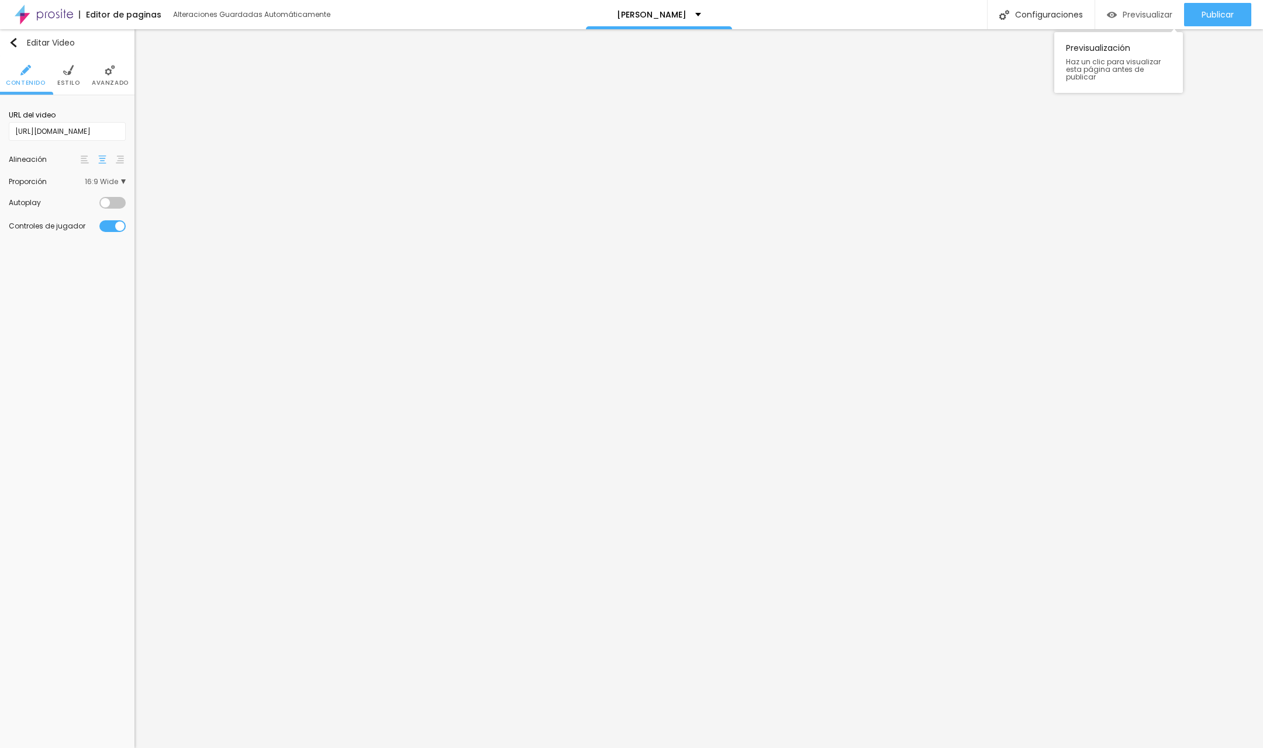  What do you see at coordinates (251, 15) in the screenshot?
I see `div: Alteraciones Guardadas Automáticamente` at bounding box center [251, 15].